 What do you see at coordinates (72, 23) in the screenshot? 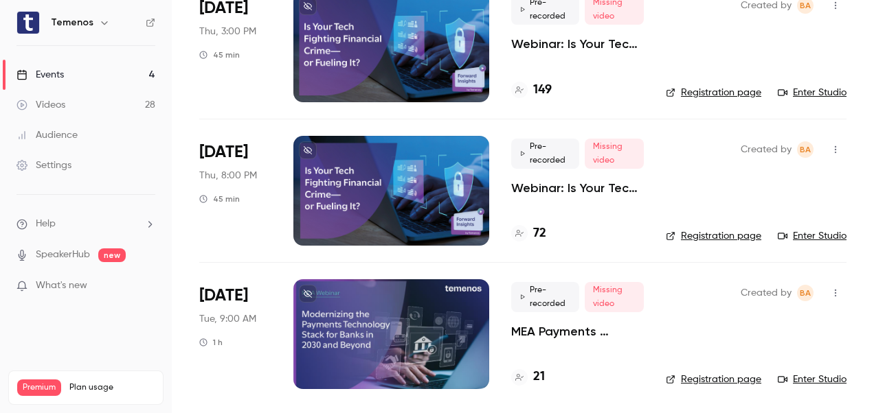
I see `h6: Temenos` at bounding box center [72, 23].